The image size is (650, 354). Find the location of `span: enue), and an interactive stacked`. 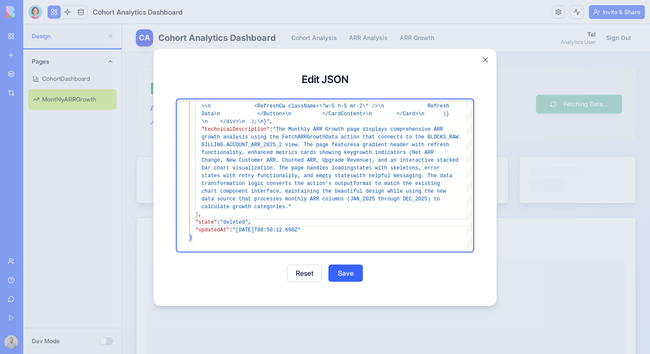

span: enue), and an interactive stacked is located at coordinates (408, 160).